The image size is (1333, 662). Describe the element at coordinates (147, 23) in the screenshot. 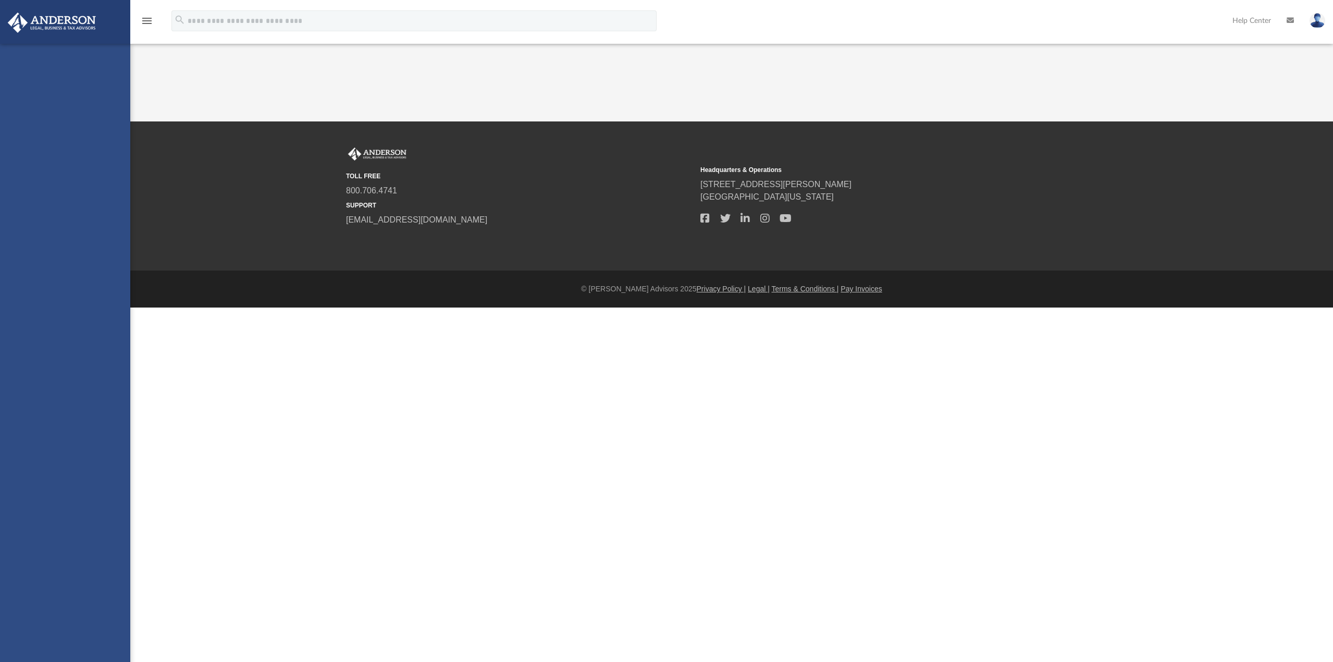

I see `a: menu` at that location.